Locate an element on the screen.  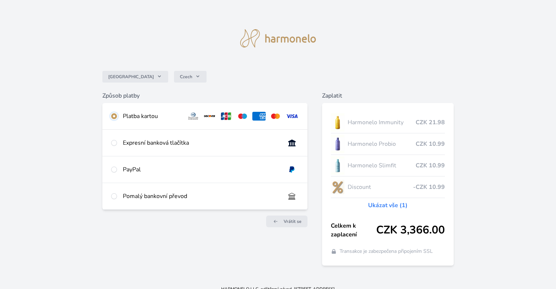
span: Harmonelo Probio is located at coordinates (381, 144).